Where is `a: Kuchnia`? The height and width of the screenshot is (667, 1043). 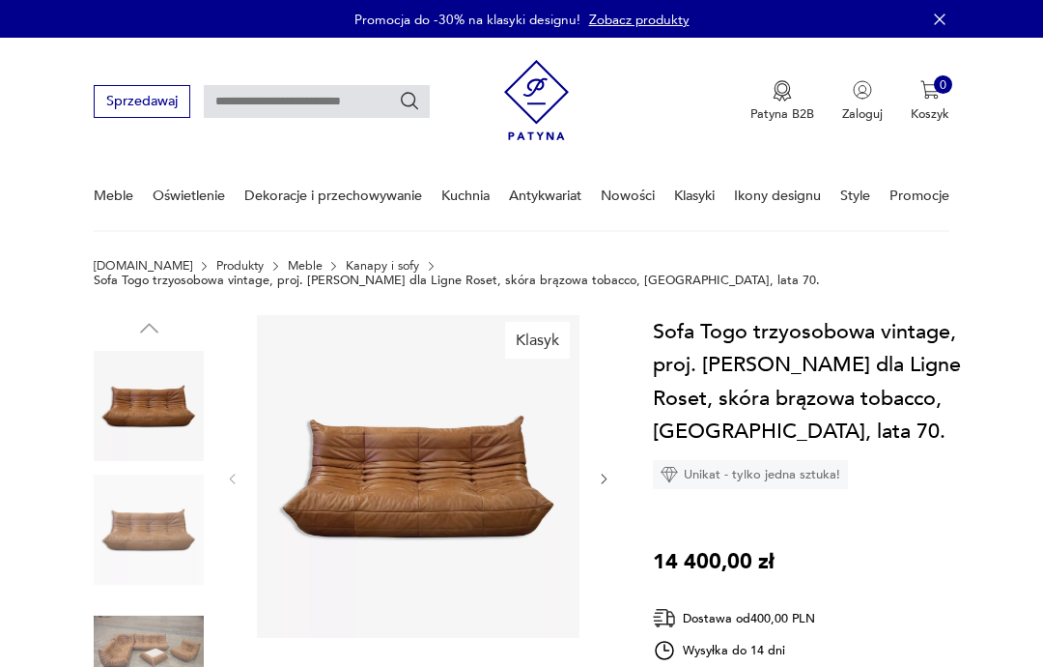 a: Kuchnia is located at coordinates (466, 195).